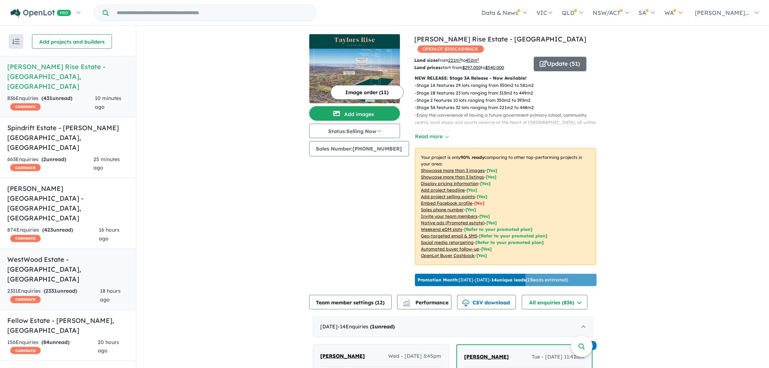 The width and height of the screenshot is (769, 368). I want to click on div: 874 Enquir ies, so click(53, 234).